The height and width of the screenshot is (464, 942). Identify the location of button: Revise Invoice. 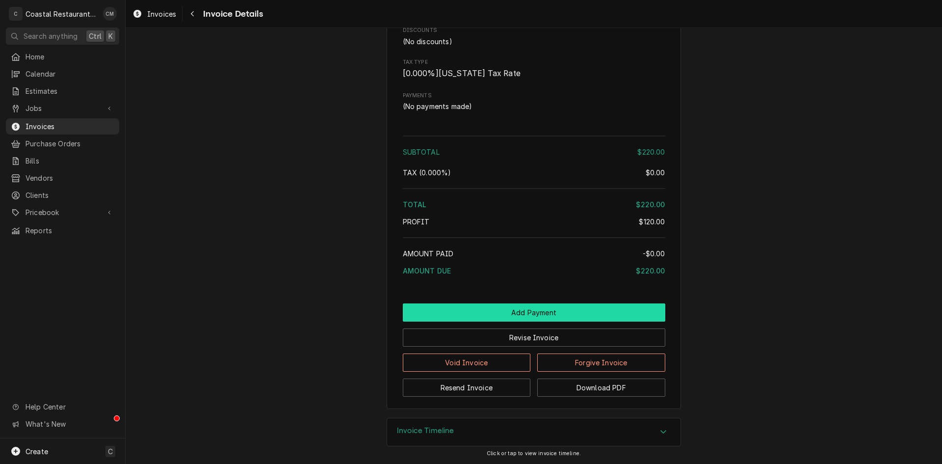
(534, 337).